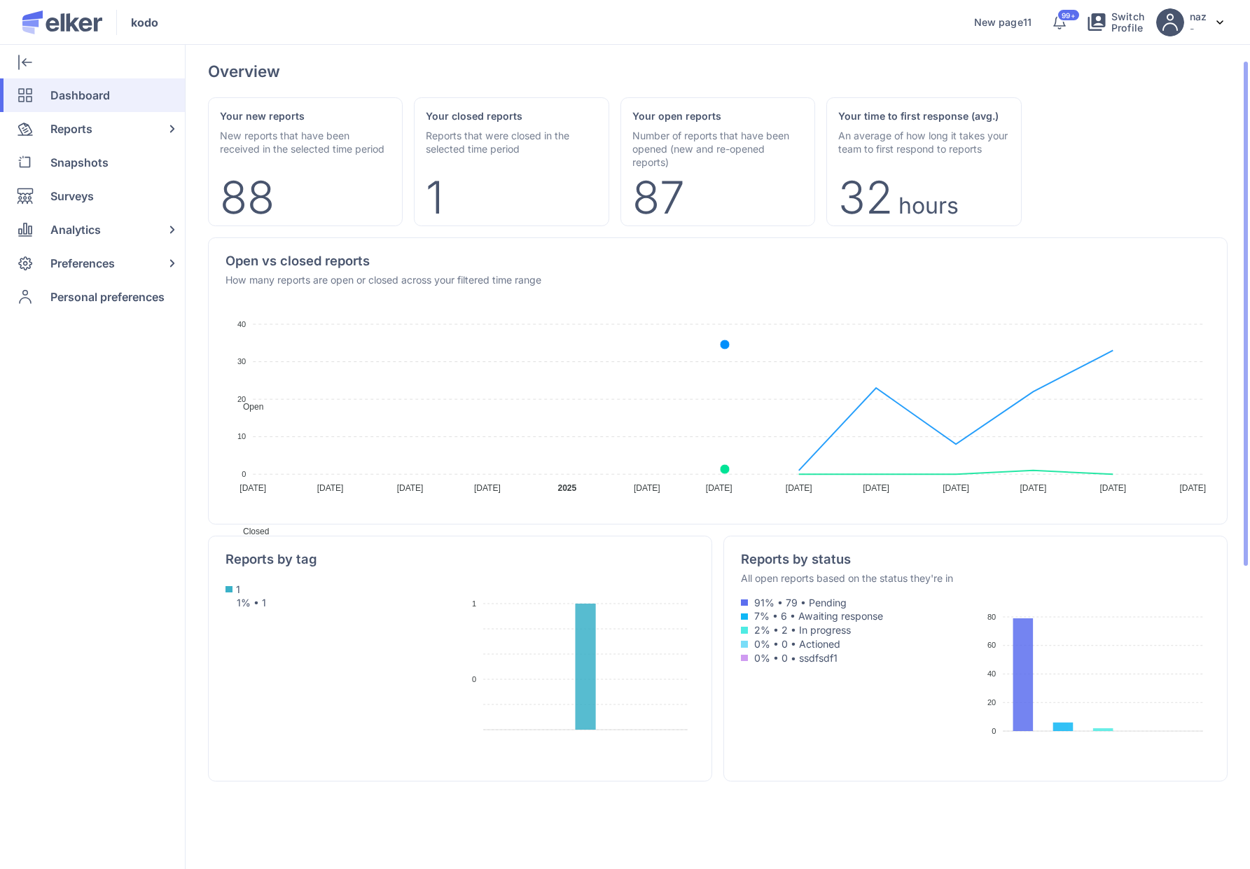  I want to click on span: Closed, so click(251, 531).